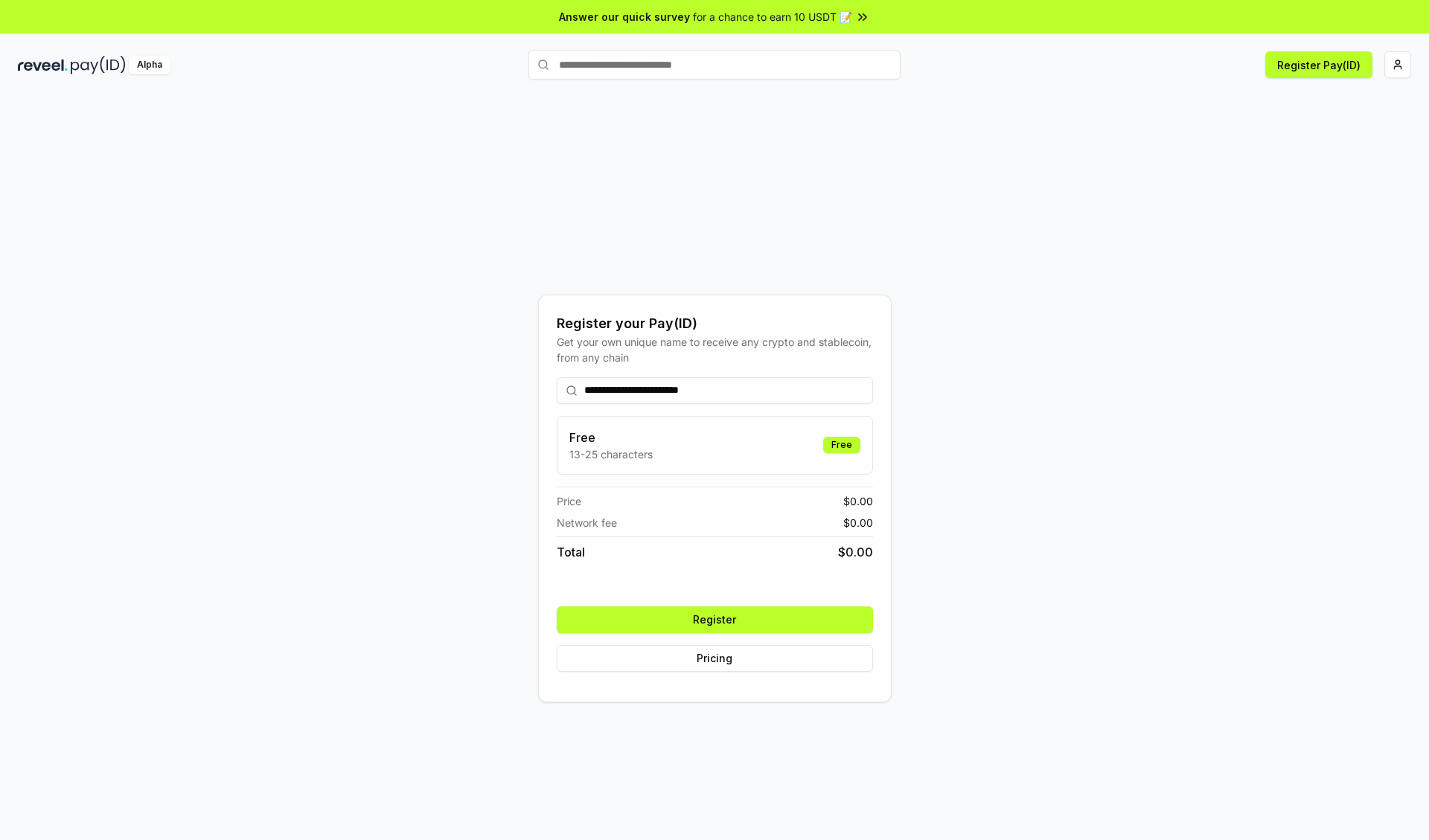 This screenshot has height=840, width=1429. What do you see at coordinates (570, 552) in the screenshot?
I see `span: Total` at bounding box center [570, 552].